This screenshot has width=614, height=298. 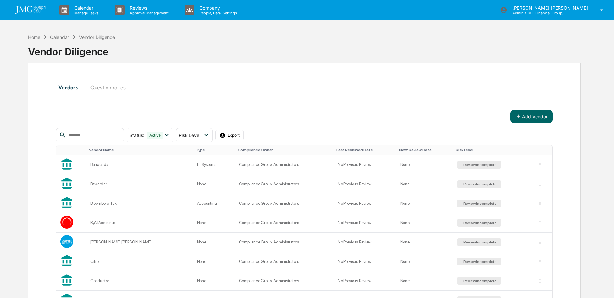 I want to click on p: People, Data, Settings, so click(x=217, y=13).